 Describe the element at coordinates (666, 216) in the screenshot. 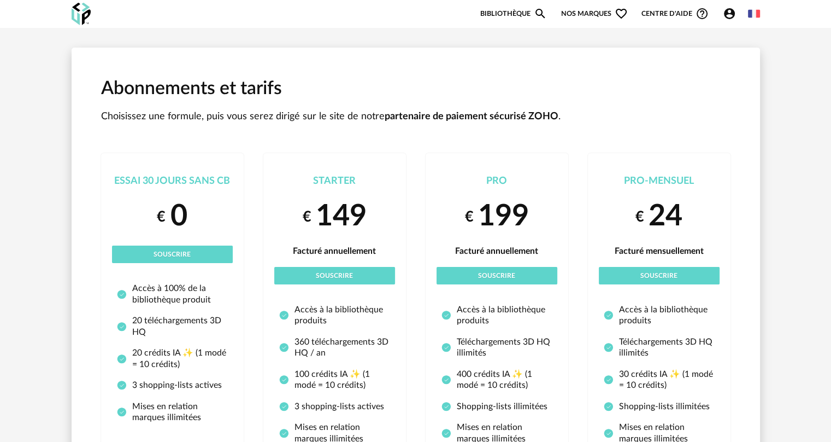

I see `span: 24` at that location.